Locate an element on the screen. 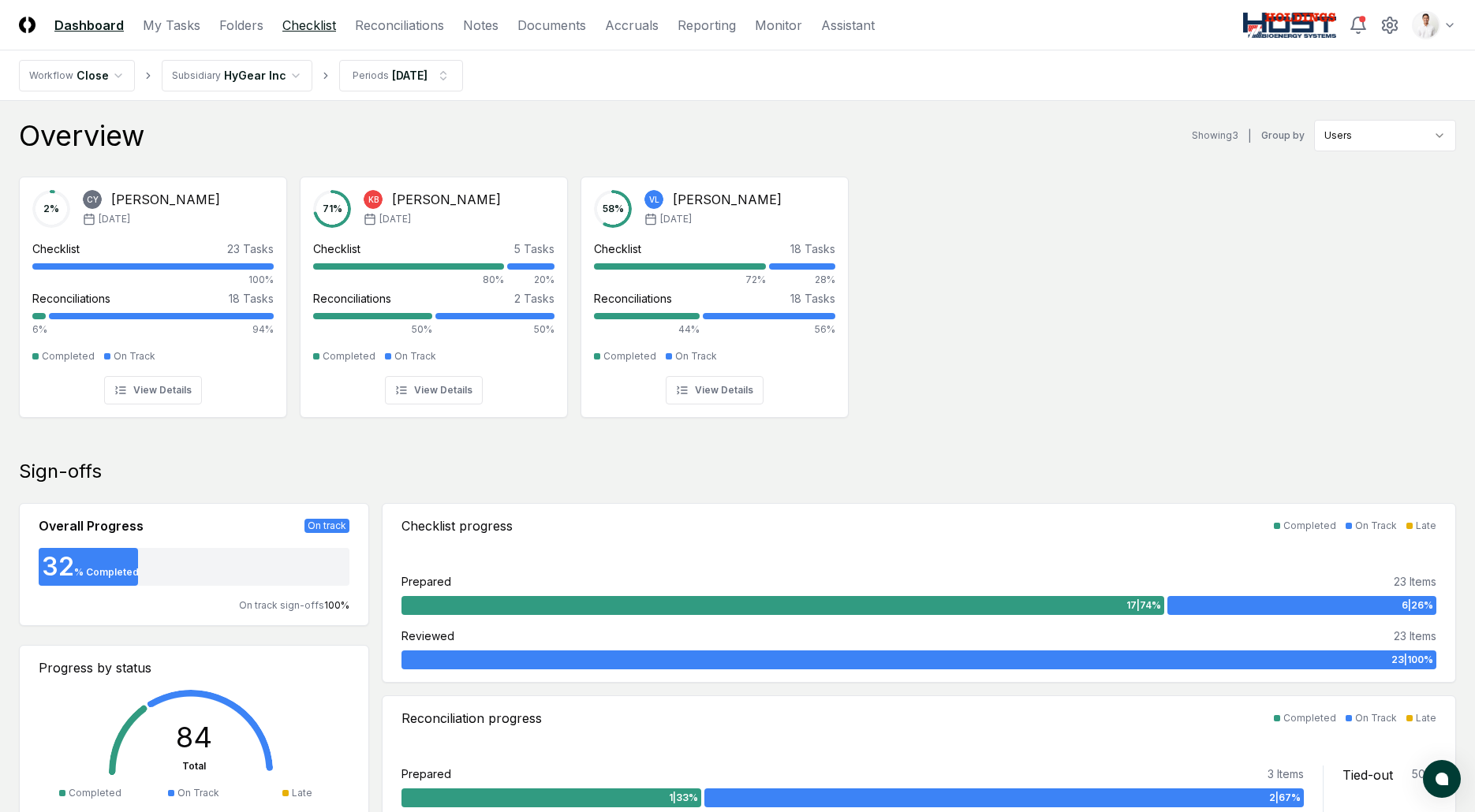  div: On track is located at coordinates (327, 526).